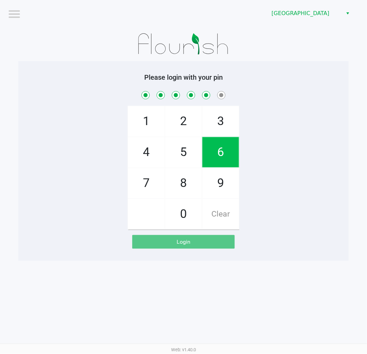 Image resolution: width=367 pixels, height=354 pixels. I want to click on span: 5, so click(183, 152).